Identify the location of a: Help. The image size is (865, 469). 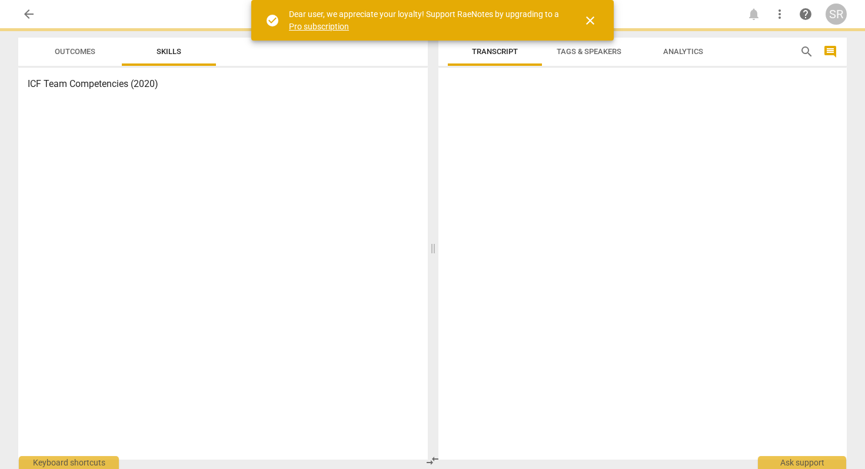
(805, 14).